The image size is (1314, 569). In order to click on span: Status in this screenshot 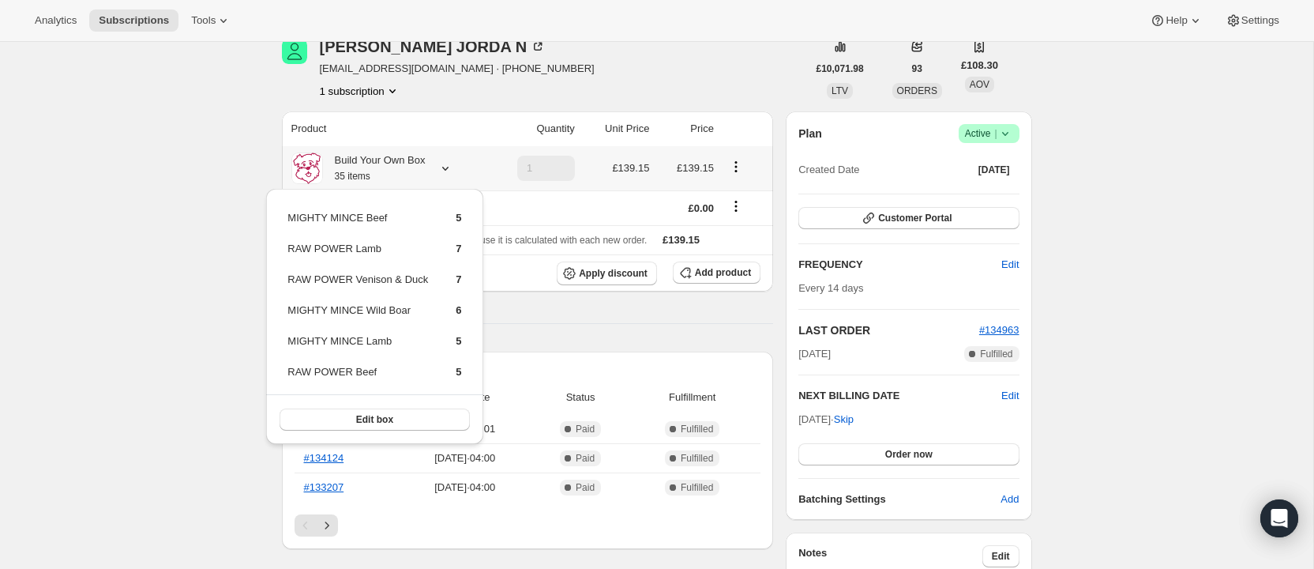, I will do `click(581, 397)`.